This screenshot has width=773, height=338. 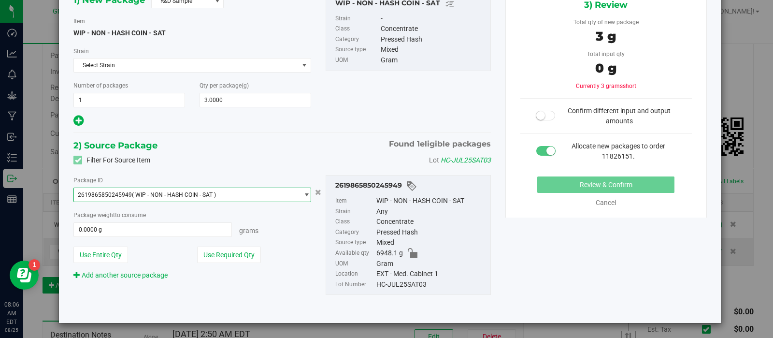 What do you see at coordinates (466, 160) in the screenshot?
I see `span: HC-JUL25SAT03` at bounding box center [466, 160].